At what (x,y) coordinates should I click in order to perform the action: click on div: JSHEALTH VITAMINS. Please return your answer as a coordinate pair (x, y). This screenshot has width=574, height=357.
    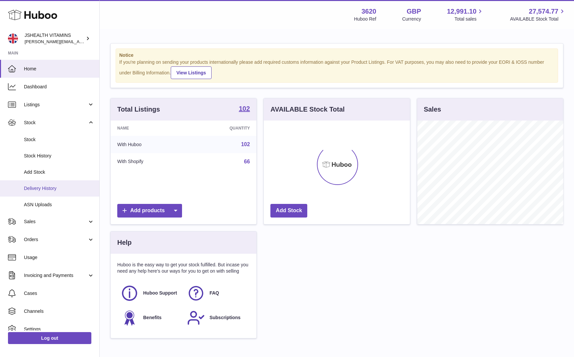
    Looking at the image, I should click on (54, 39).